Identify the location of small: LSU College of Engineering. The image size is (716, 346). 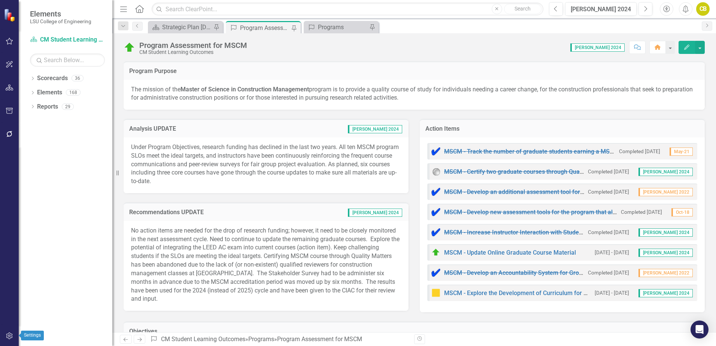
(61, 21).